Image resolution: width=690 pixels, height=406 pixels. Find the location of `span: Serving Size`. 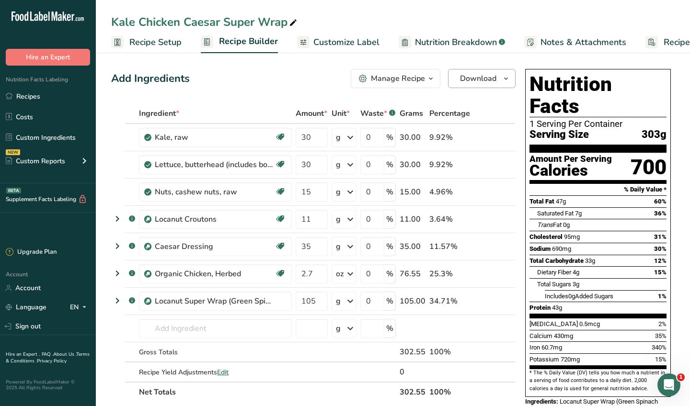

span: Serving Size is located at coordinates (559, 135).